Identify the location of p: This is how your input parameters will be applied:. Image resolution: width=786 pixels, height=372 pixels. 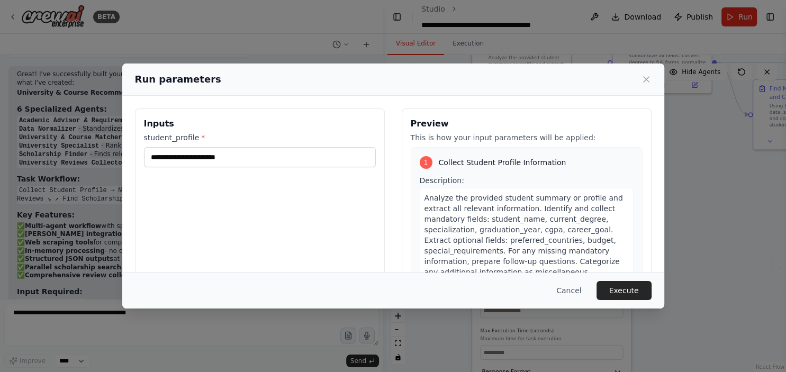
(527, 138).